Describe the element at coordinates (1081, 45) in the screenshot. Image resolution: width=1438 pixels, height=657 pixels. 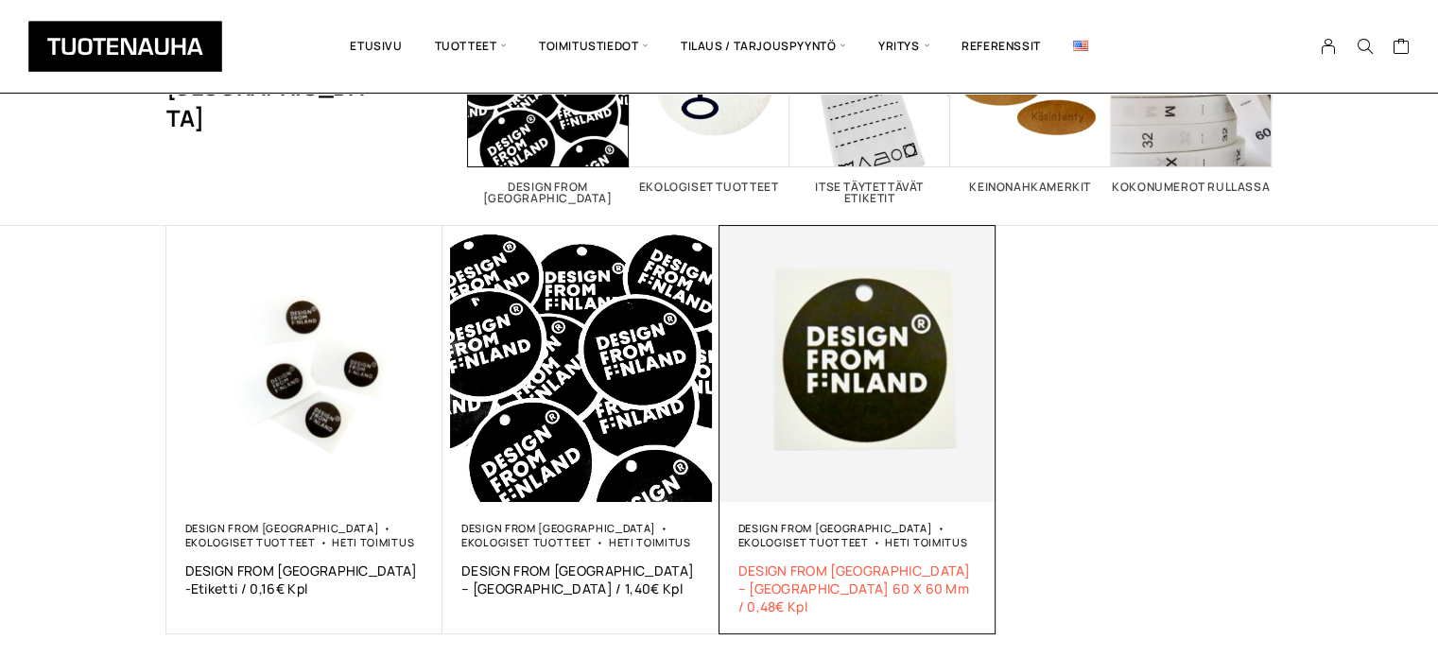
I see `img: English` at that location.